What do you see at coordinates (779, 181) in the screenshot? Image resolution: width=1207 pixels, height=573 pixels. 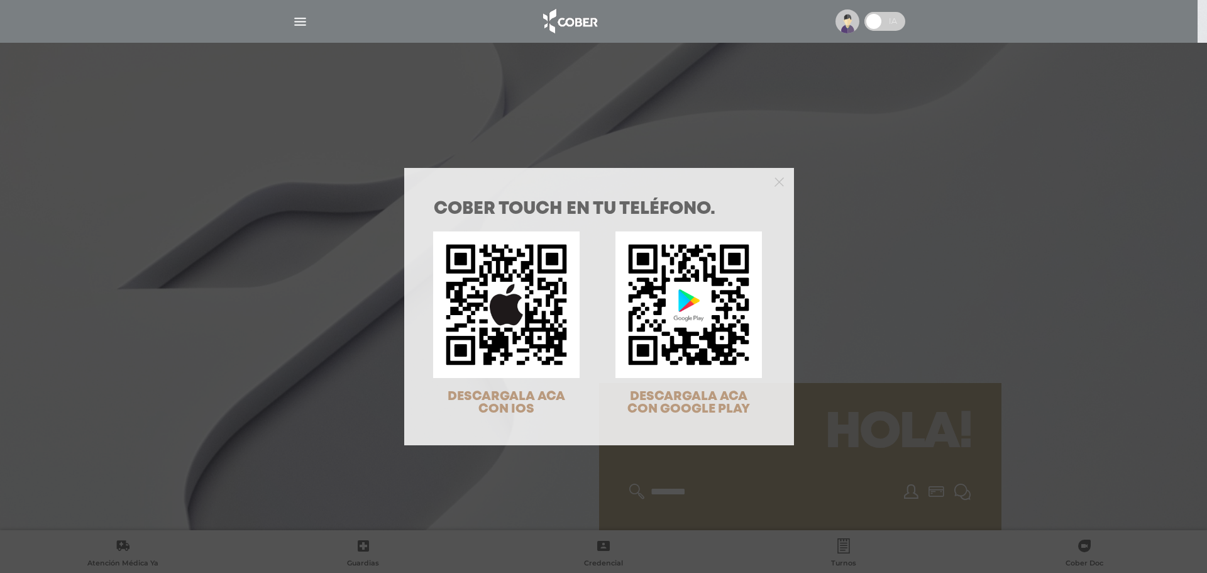 I see `button: Close` at bounding box center [779, 181].